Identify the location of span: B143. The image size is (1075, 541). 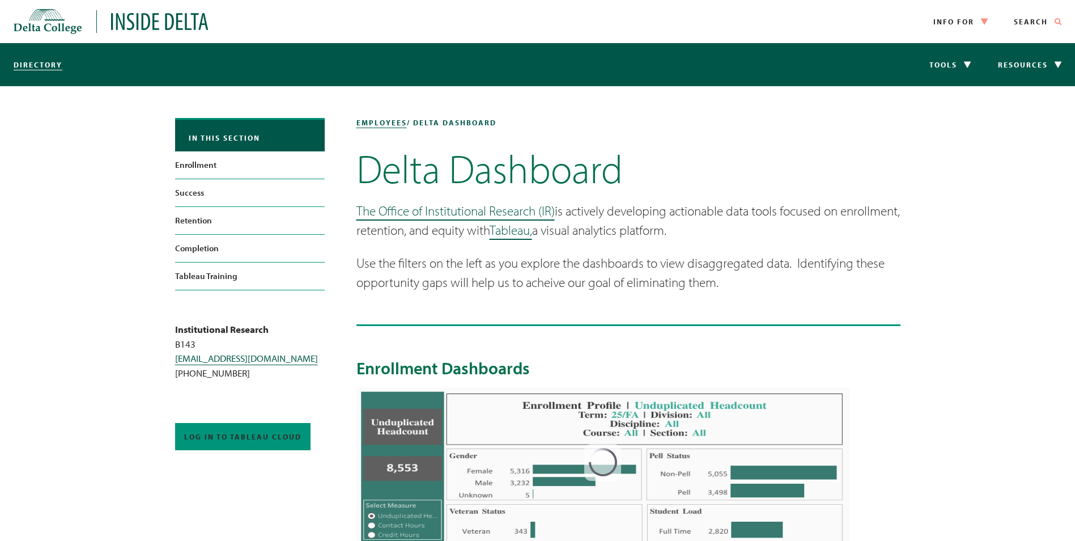
(185, 343).